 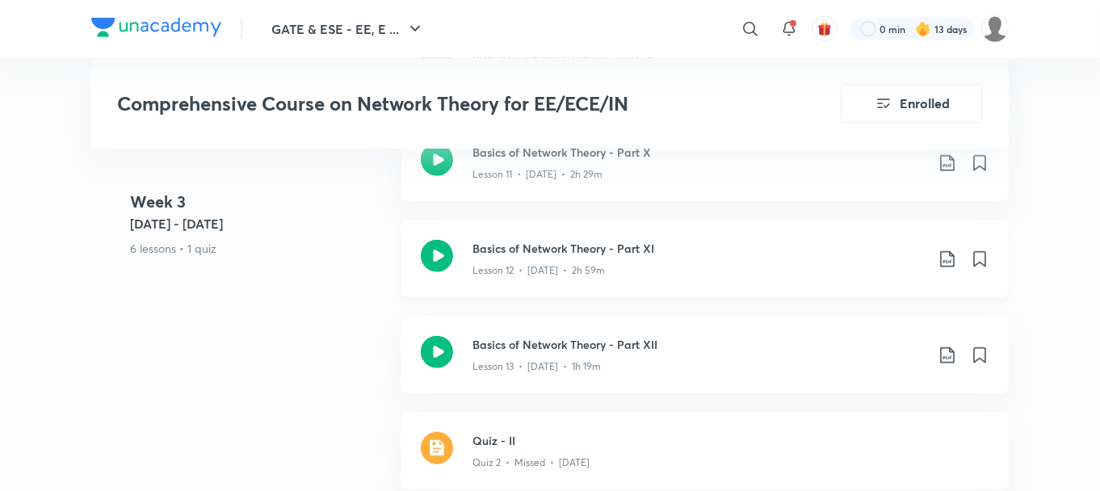 What do you see at coordinates (156, 29) in the screenshot?
I see `a: Company Logo` at bounding box center [156, 29].